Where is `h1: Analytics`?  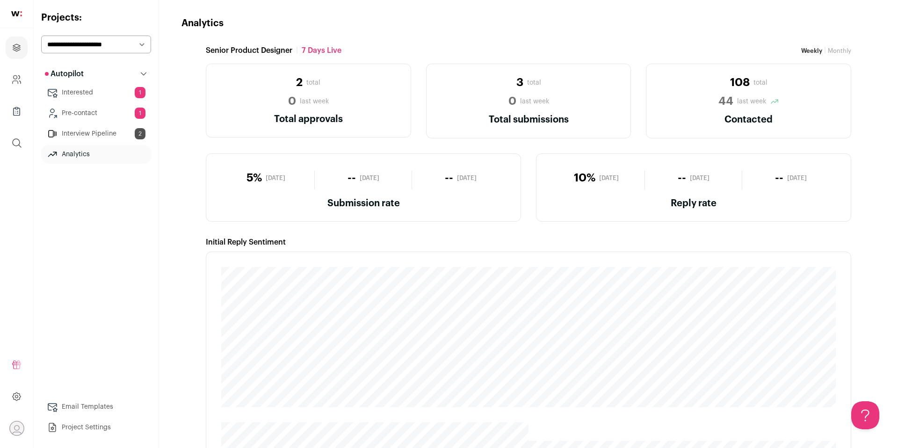 h1: Analytics is located at coordinates (203, 23).